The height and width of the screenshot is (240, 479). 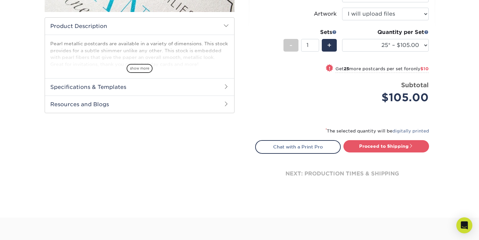 What do you see at coordinates (386, 146) in the screenshot?
I see `a: Proceed to Shipping` at bounding box center [386, 146].